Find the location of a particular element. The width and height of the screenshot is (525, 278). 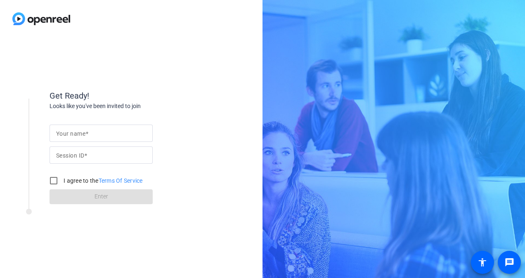

div: Looks like you've been invited to join is located at coordinates (132, 106).